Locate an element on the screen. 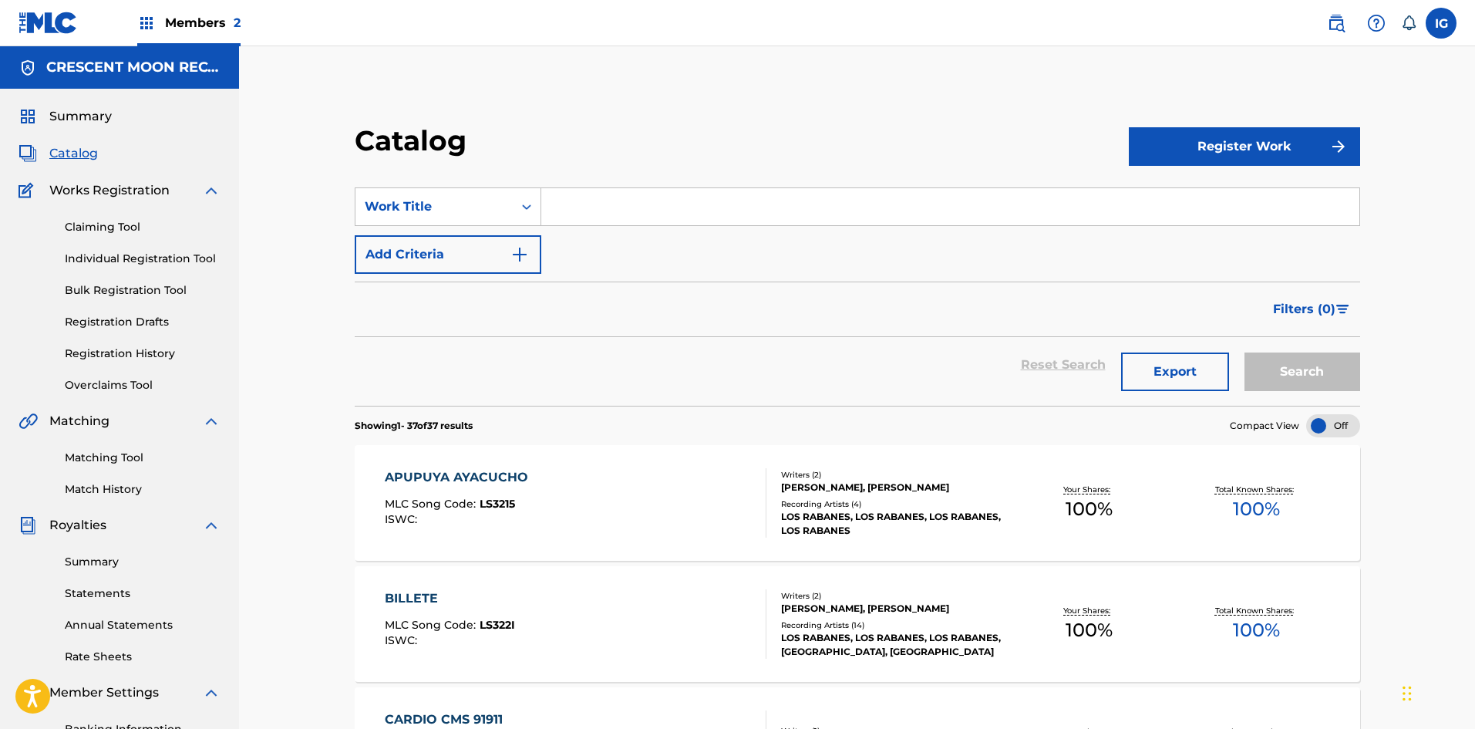 The image size is (1475, 729). a: Registration History is located at coordinates (143, 353).